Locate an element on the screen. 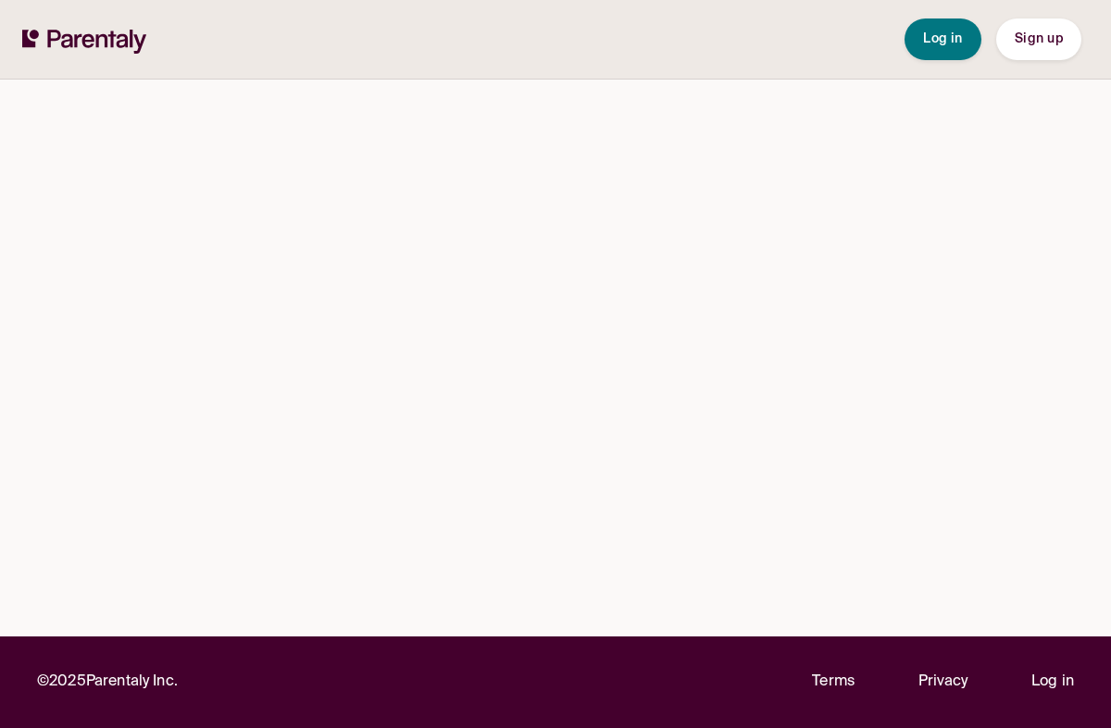 This screenshot has width=1111, height=728. p: Terms is located at coordinates (833, 682).